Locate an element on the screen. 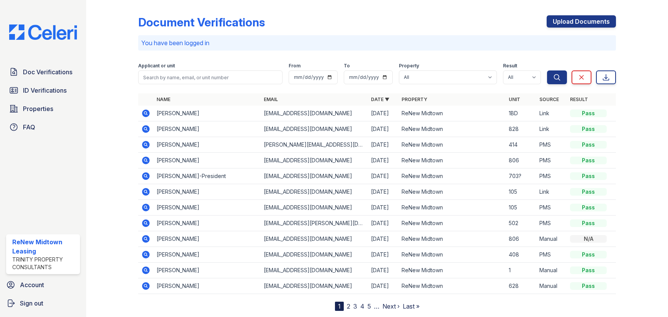  a: Unit is located at coordinates (514, 99).